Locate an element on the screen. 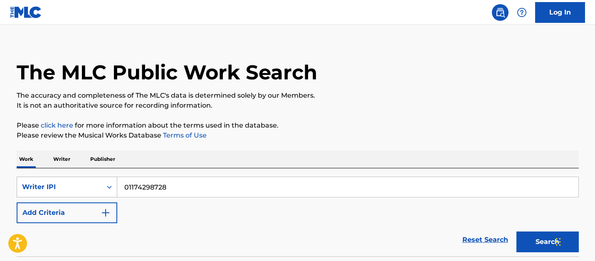 This screenshot has width=595, height=261. img: search is located at coordinates (500, 12).